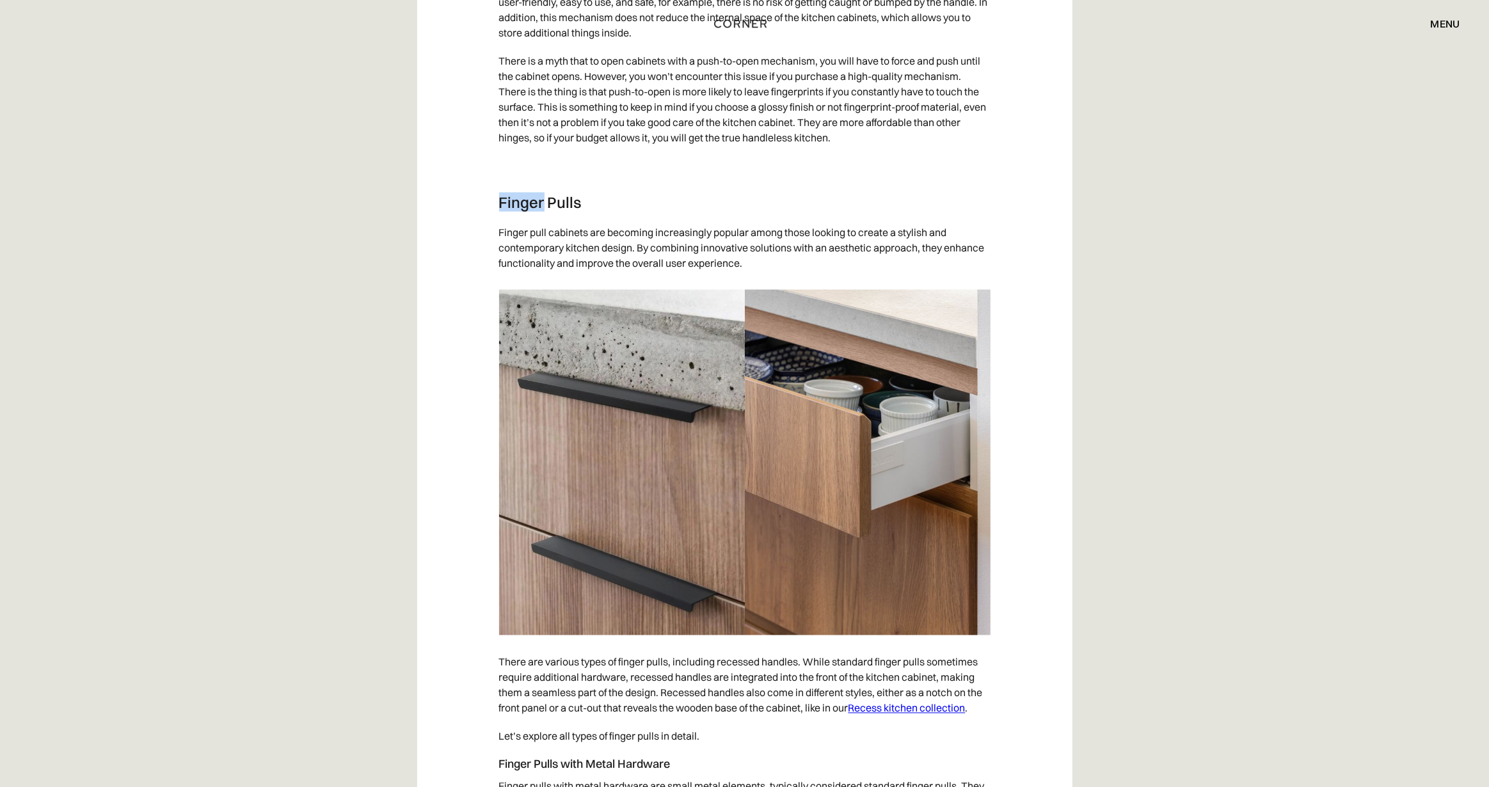  What do you see at coordinates (744, 24) in the screenshot?
I see `a: home` at bounding box center [744, 24].